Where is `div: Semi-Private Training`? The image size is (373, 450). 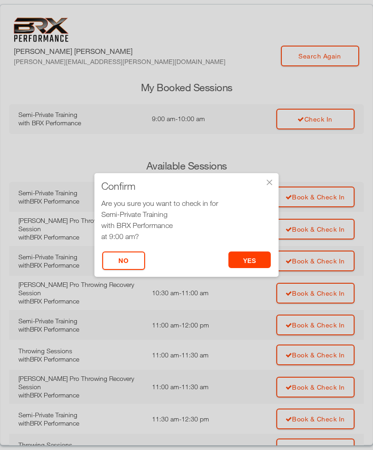
div: Semi-Private Training is located at coordinates (186, 214).